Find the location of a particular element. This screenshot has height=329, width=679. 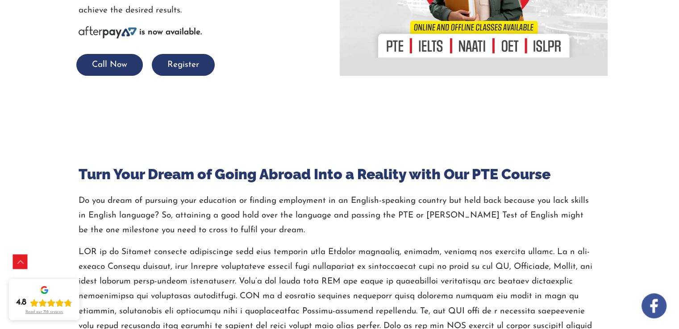

div: Rating: 4.8 out of 5 is located at coordinates (44, 303).